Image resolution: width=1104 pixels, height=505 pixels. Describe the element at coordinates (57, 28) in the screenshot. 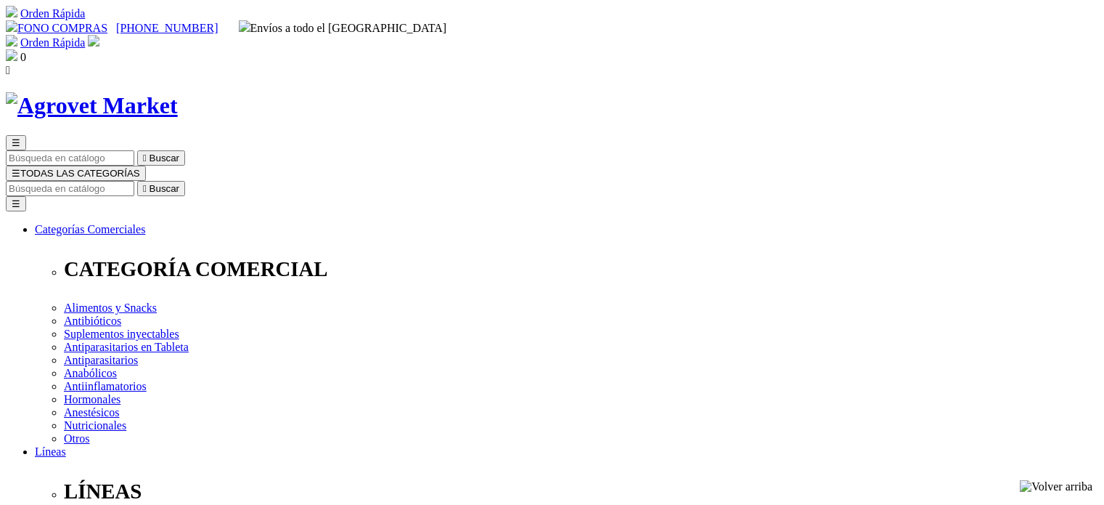

I see `a: FONO COMPRAS` at that location.